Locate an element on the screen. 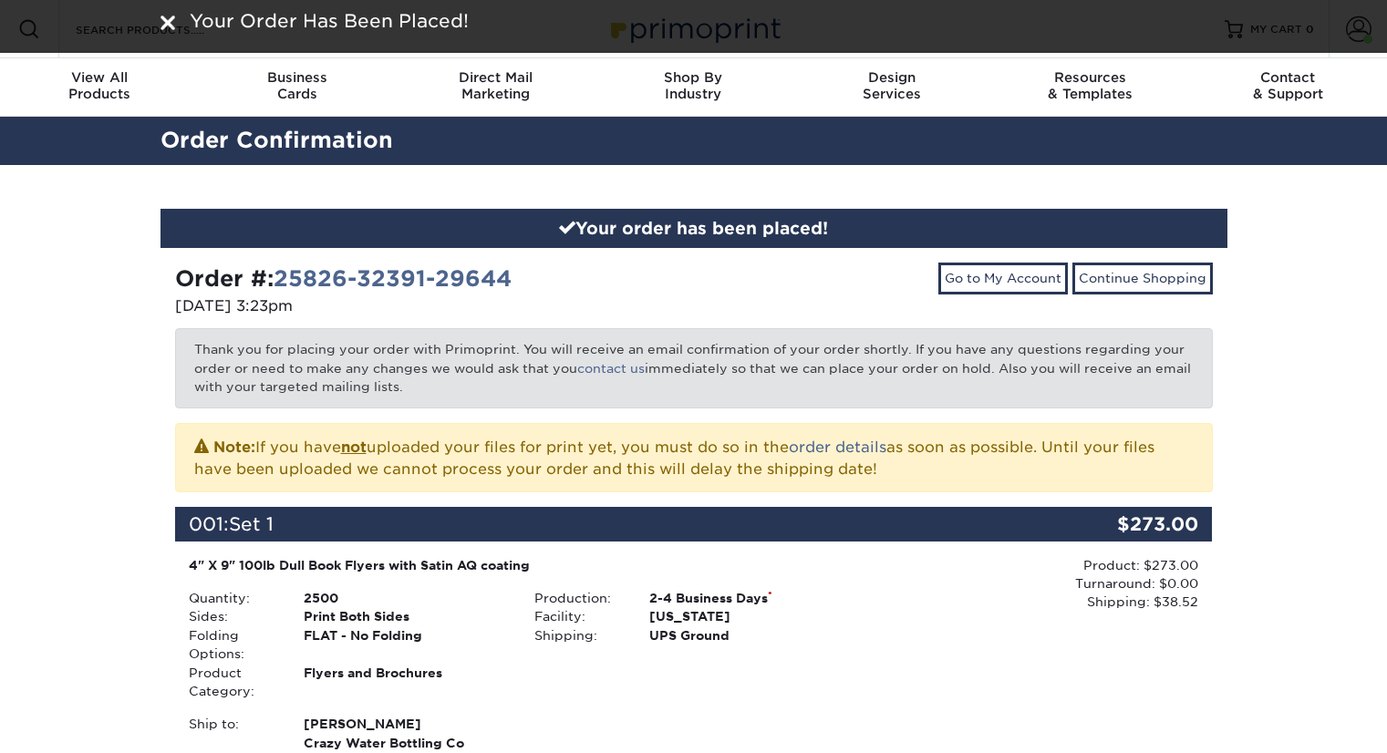 This screenshot has height=753, width=1387. div: 001: is located at coordinates (607, 524).